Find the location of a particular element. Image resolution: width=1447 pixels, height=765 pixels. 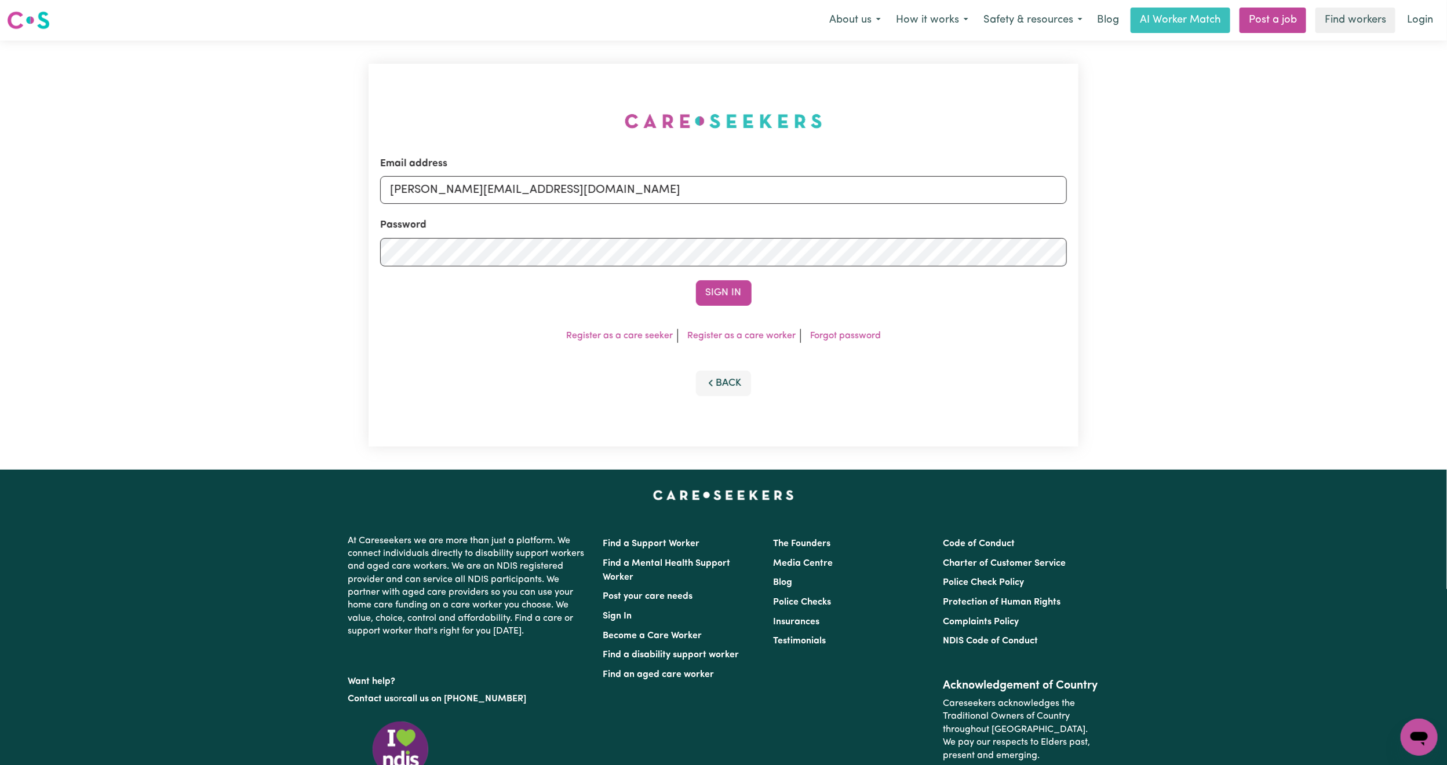

a: Code of Conduct is located at coordinates (979, 544).